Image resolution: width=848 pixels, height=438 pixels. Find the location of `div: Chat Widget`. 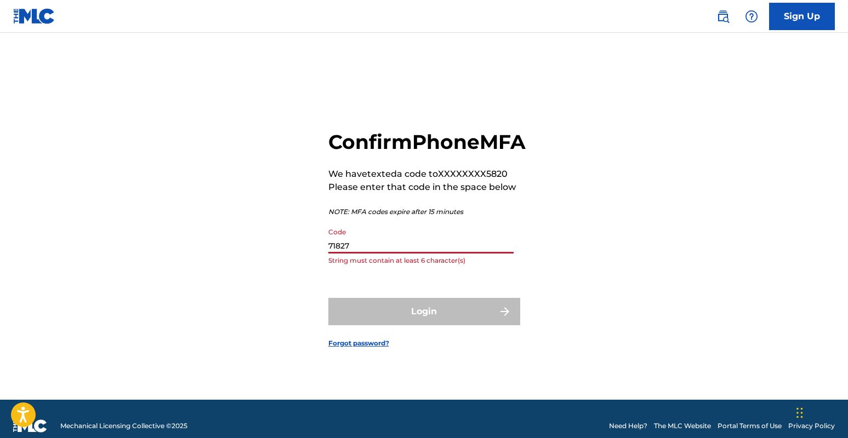

div: Chat Widget is located at coordinates (820, 412).